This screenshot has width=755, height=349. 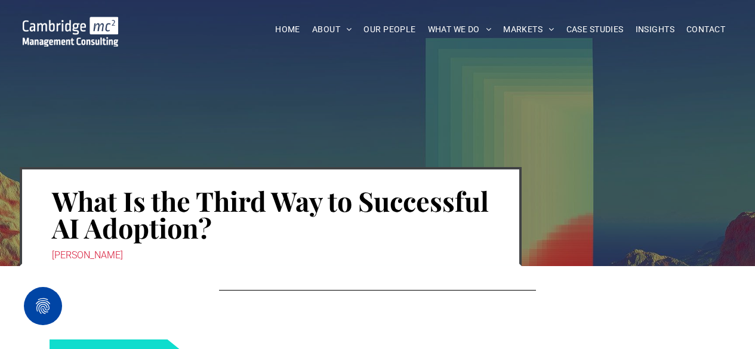 I want to click on a: HOME, so click(x=288, y=29).